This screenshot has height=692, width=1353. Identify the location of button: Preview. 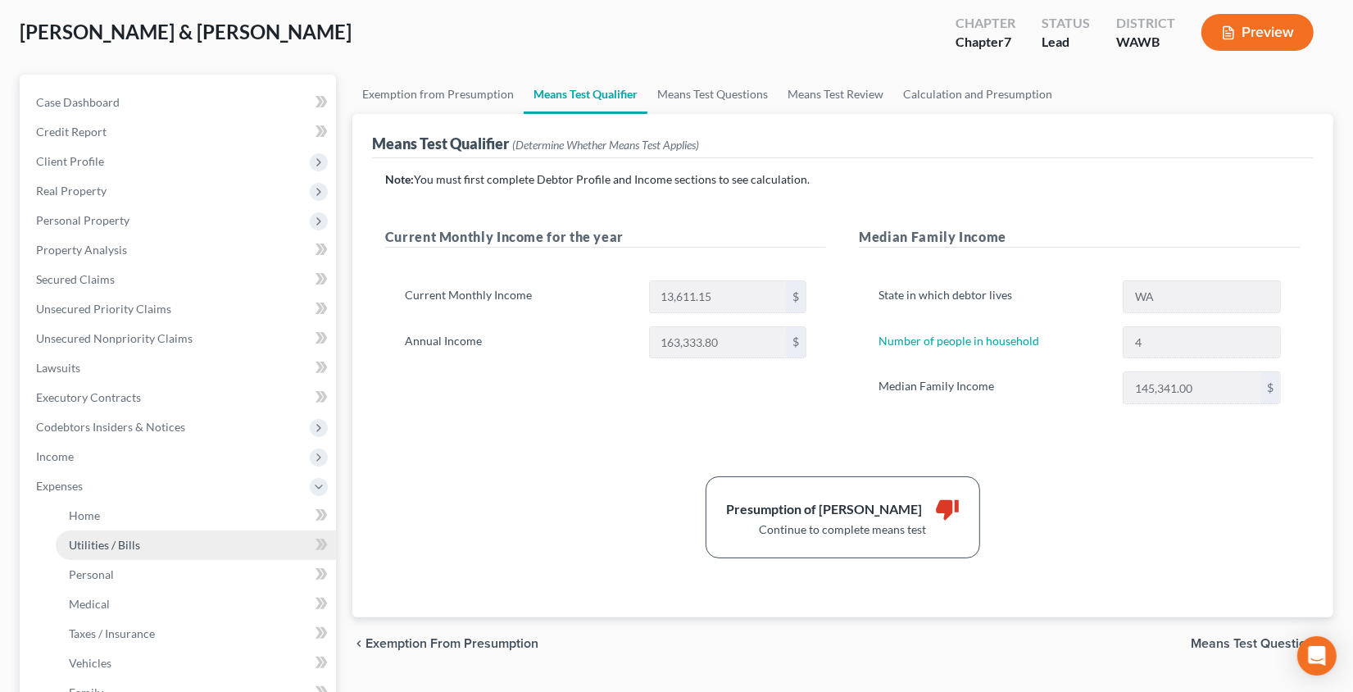
(1257, 32).